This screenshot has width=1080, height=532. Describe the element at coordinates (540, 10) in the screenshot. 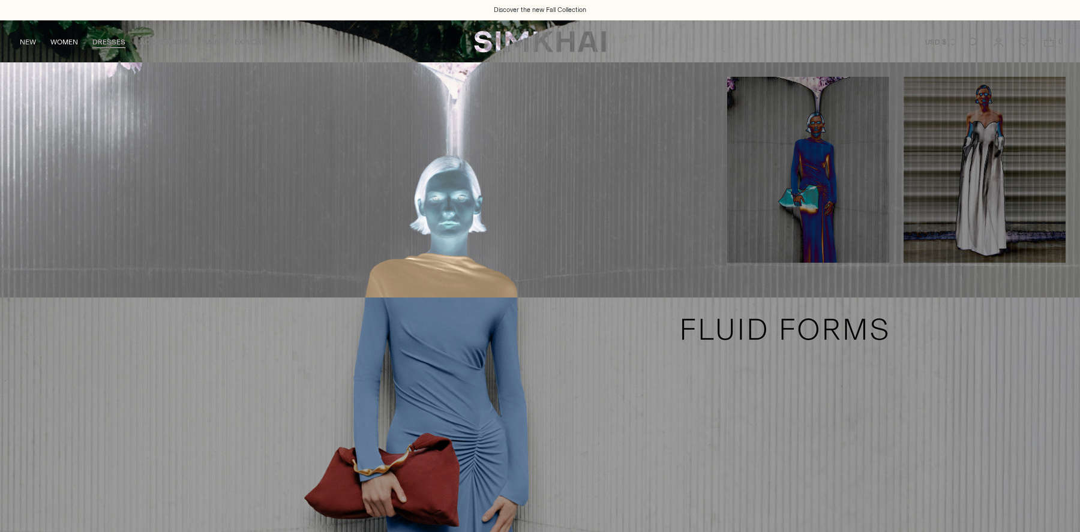

I see `a: Discover the new Fall Collection` at that location.